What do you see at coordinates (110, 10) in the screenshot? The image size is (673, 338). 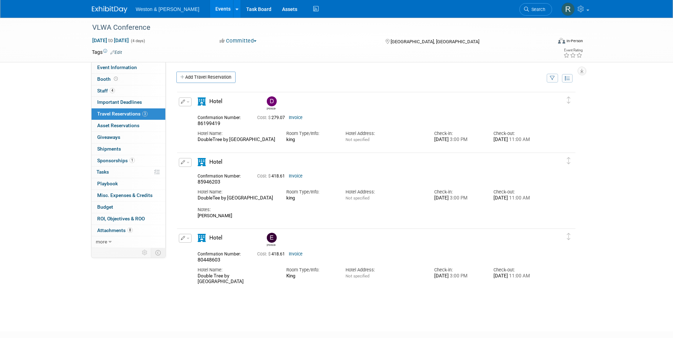 I see `img: ExhibitDay` at bounding box center [110, 10].